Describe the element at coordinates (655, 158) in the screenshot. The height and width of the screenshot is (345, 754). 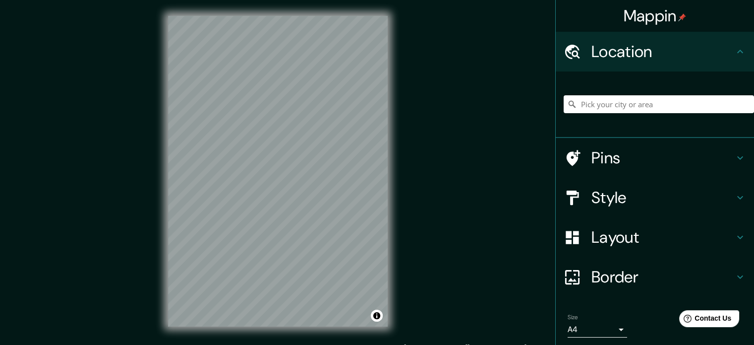
I see `div: Pins` at that location.